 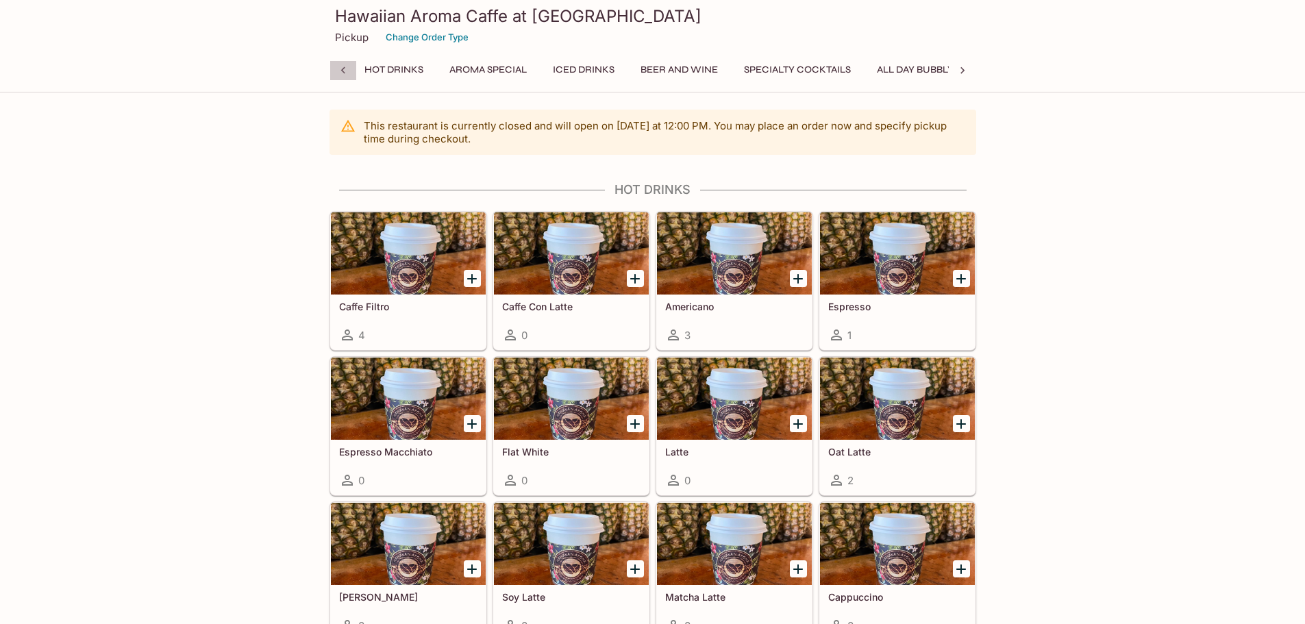 What do you see at coordinates (898, 399) in the screenshot?
I see `div: Oat Latte` at bounding box center [898, 399].